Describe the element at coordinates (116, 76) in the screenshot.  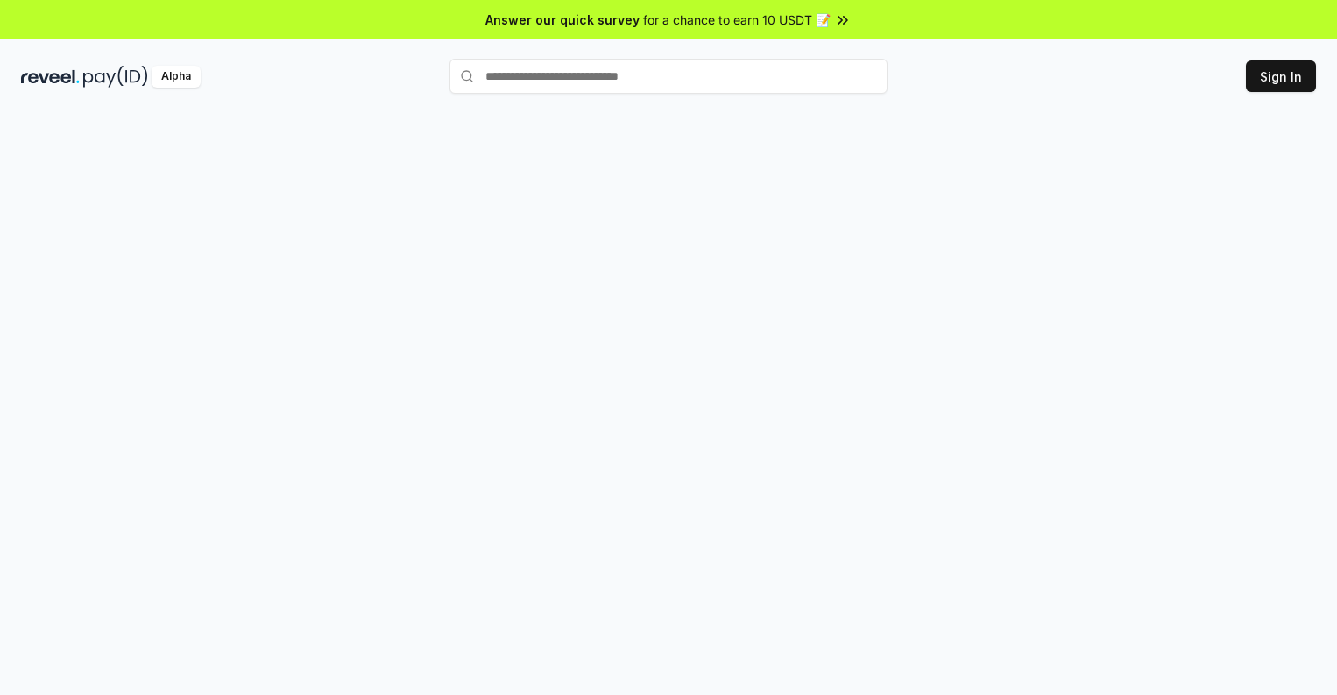
I see `img: pay_id` at that location.